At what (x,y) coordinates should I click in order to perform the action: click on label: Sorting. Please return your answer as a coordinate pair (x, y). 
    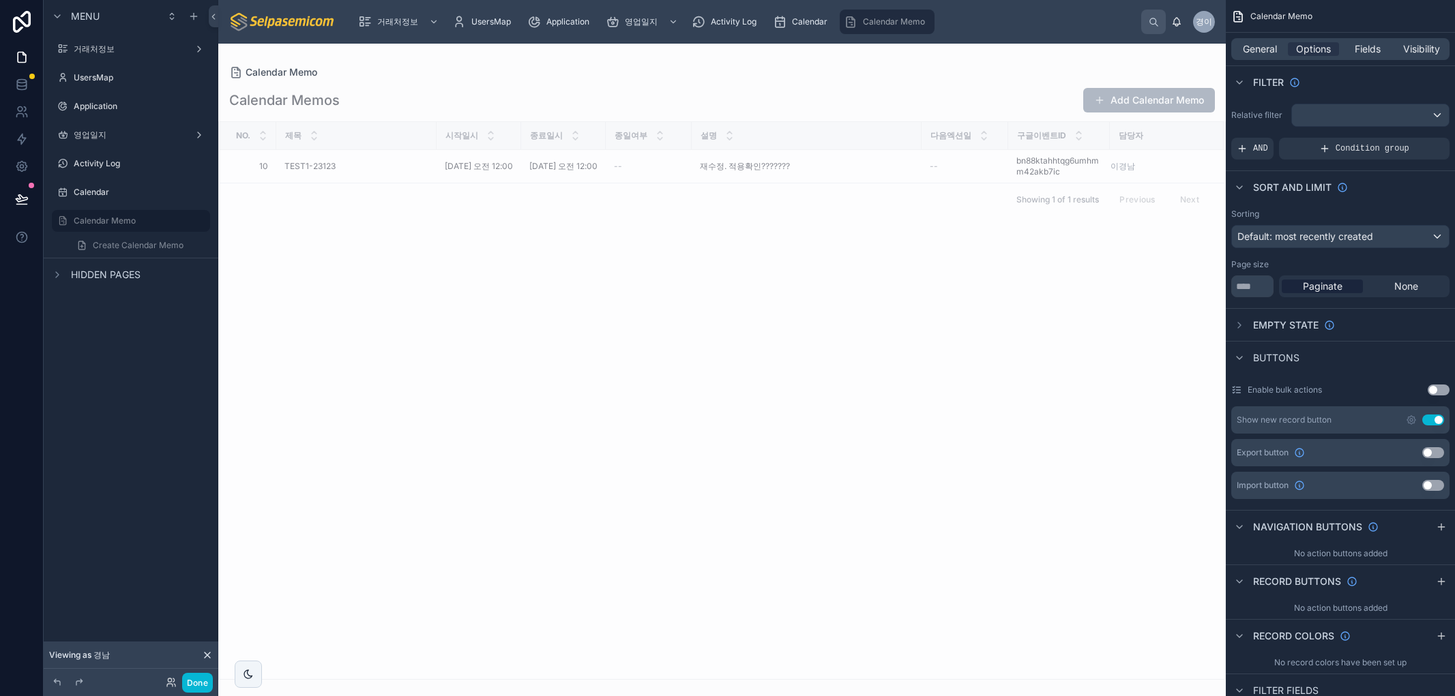
    Looking at the image, I should click on (1245, 214).